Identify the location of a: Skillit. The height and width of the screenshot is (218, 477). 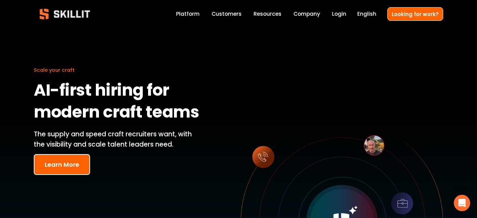
(65, 14).